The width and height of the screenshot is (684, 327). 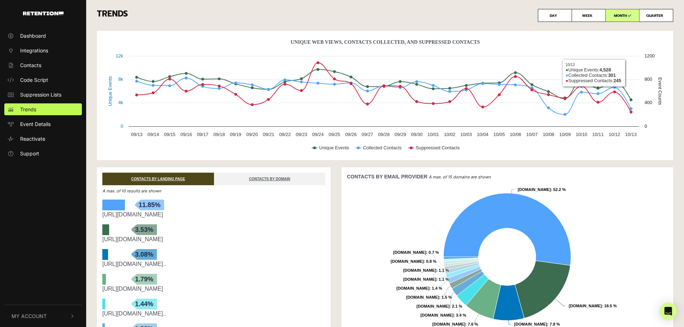 I want to click on div: https://www.levenger.com/, so click(x=214, y=215).